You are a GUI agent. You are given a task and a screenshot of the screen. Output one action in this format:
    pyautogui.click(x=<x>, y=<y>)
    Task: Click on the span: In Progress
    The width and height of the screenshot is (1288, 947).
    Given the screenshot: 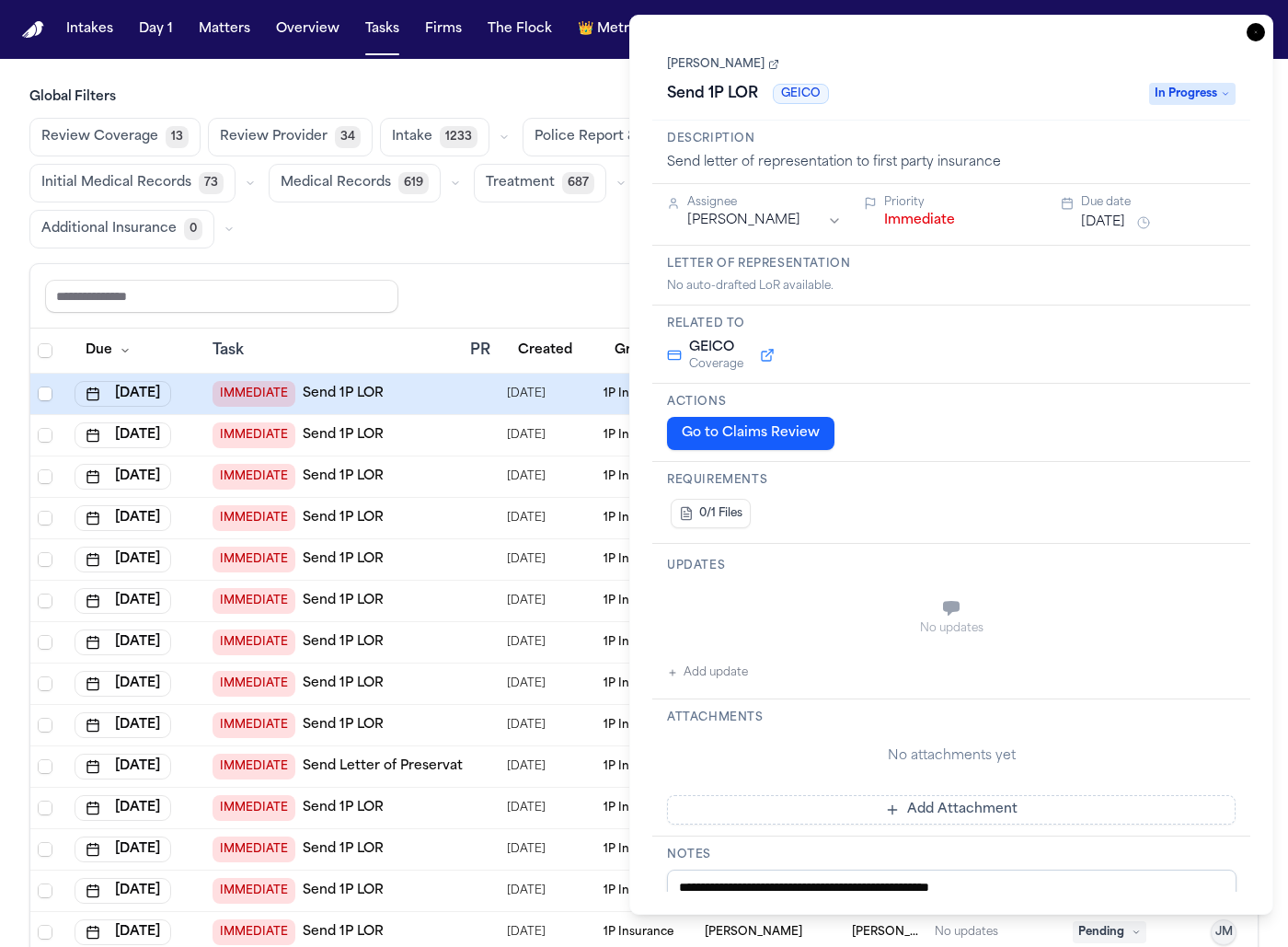 What is the action you would take?
    pyautogui.click(x=1193, y=94)
    